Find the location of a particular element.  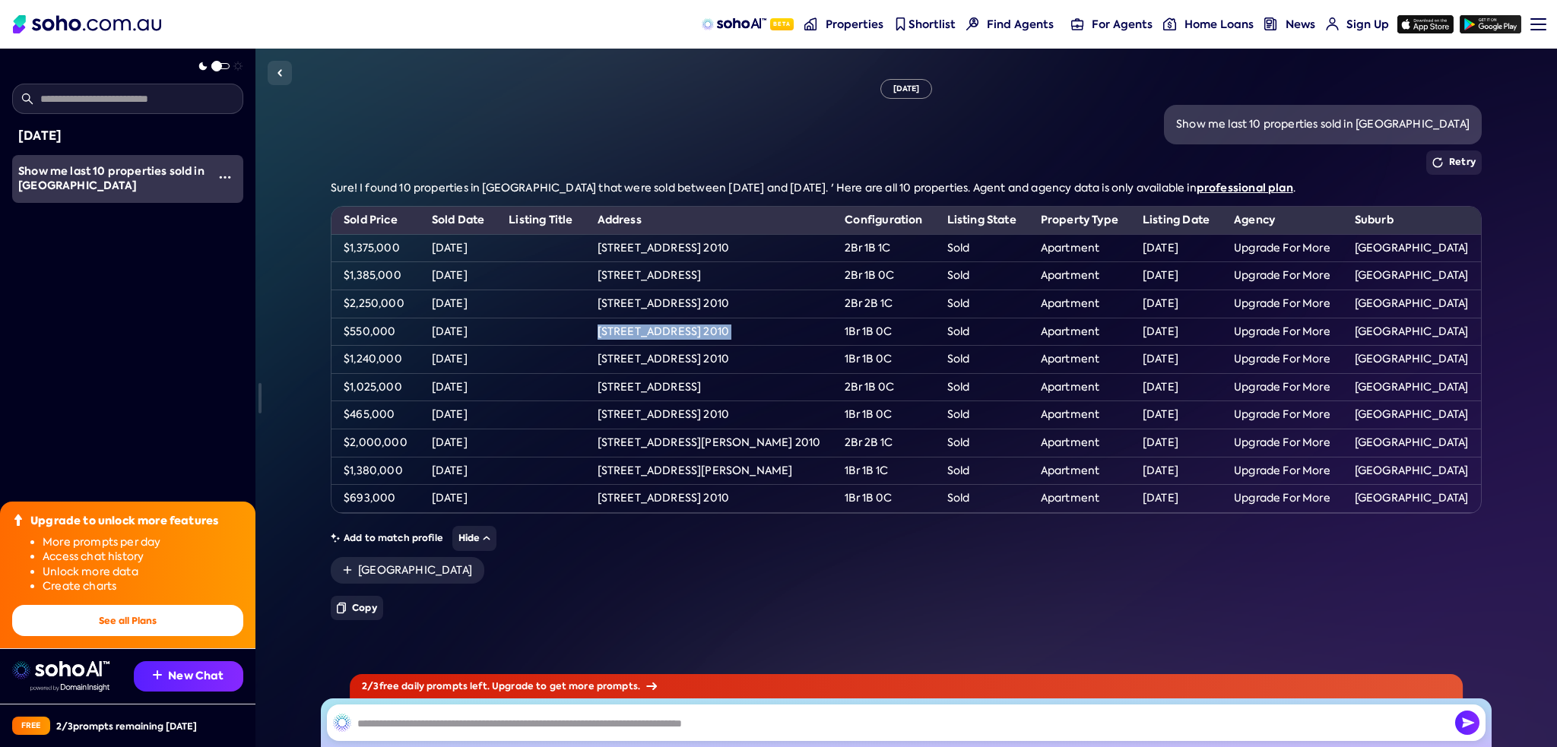

th: Listing State is located at coordinates (981, 220).